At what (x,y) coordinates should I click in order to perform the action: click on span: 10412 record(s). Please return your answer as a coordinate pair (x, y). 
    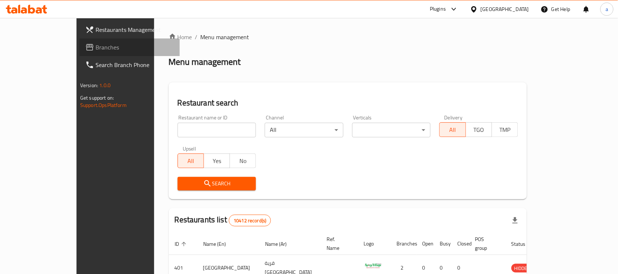
    Looking at the image, I should click on (250, 220).